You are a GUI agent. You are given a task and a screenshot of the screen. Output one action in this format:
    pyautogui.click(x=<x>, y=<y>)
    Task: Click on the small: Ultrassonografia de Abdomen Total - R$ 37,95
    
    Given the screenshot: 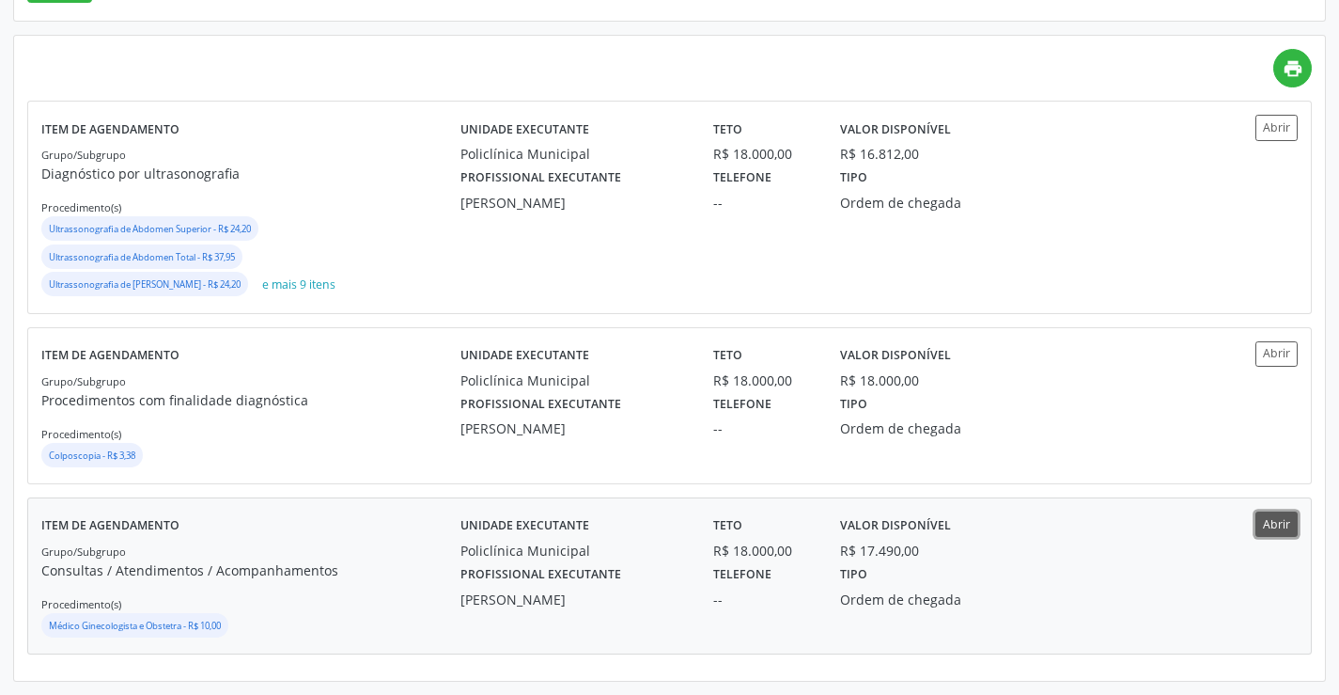 What is the action you would take?
    pyautogui.click(x=142, y=257)
    